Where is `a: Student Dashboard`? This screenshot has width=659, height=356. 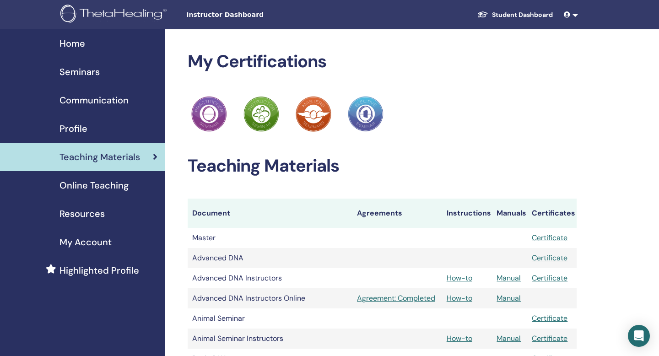
a: Student Dashboard is located at coordinates (515, 15).